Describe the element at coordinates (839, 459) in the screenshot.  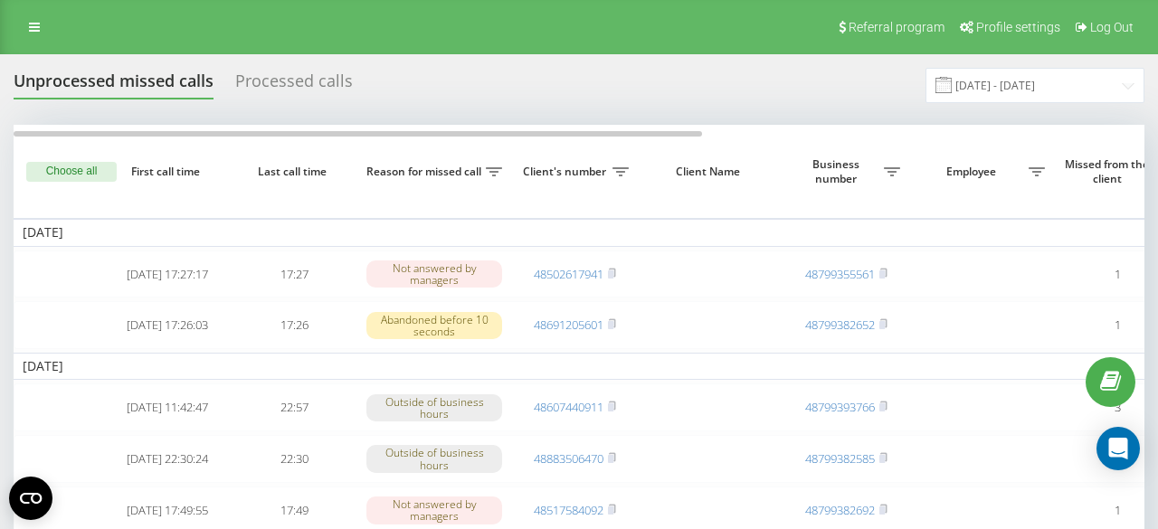
I see `a: 48799382585` at that location.